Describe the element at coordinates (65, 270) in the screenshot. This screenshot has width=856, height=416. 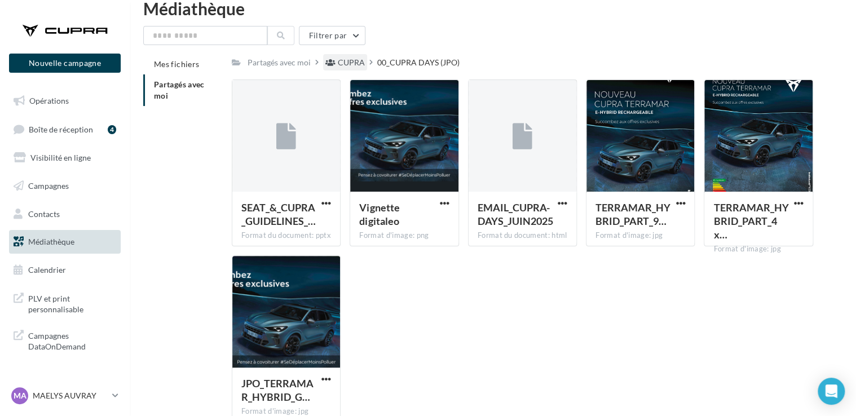
I see `a: Calendrier` at that location.